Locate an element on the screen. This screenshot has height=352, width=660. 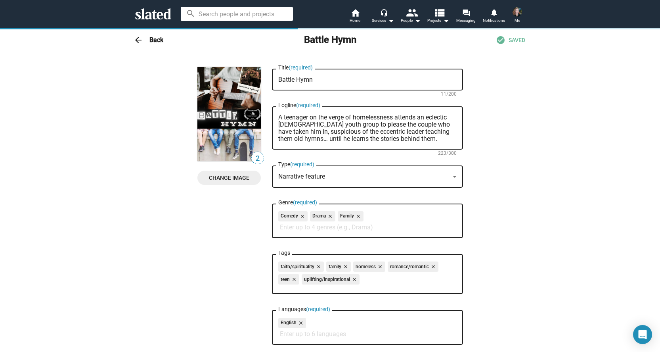
button: People is located at coordinates (411, 17).